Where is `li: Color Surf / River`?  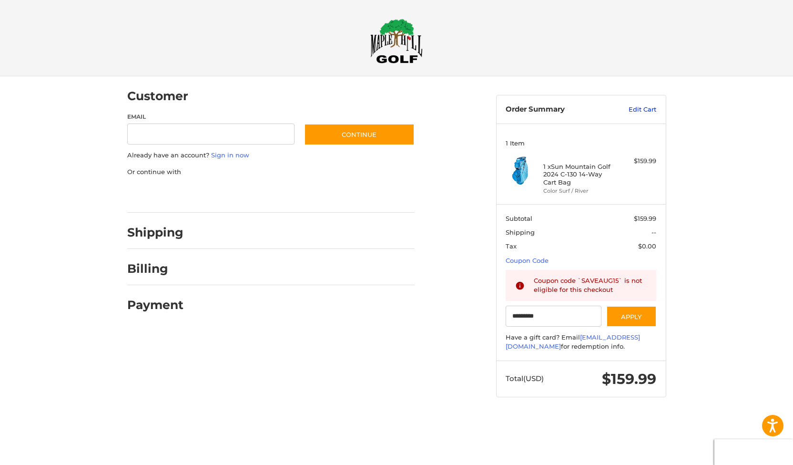 li: Color Surf / River is located at coordinates (580, 191).